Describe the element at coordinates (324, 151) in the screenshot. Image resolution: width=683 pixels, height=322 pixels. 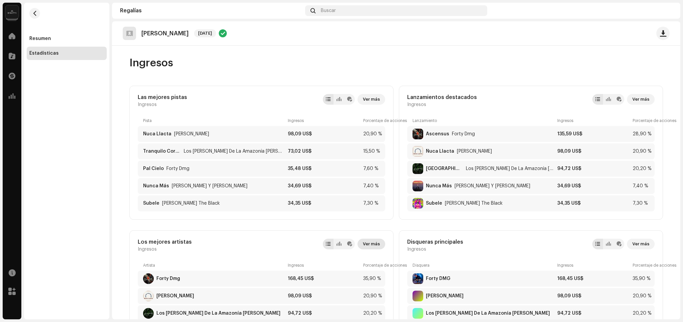
I see `div: 73,02 US$` at that location.